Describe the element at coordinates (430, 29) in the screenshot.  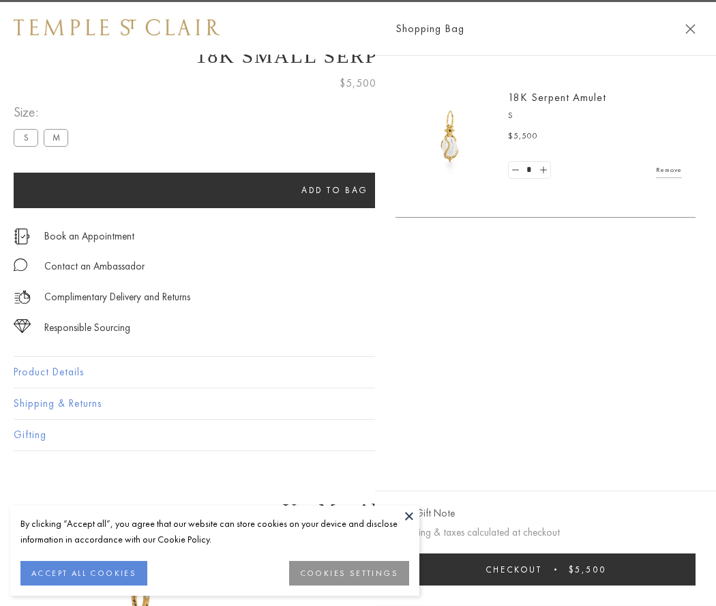
I see `span: Shopping Bag` at that location.